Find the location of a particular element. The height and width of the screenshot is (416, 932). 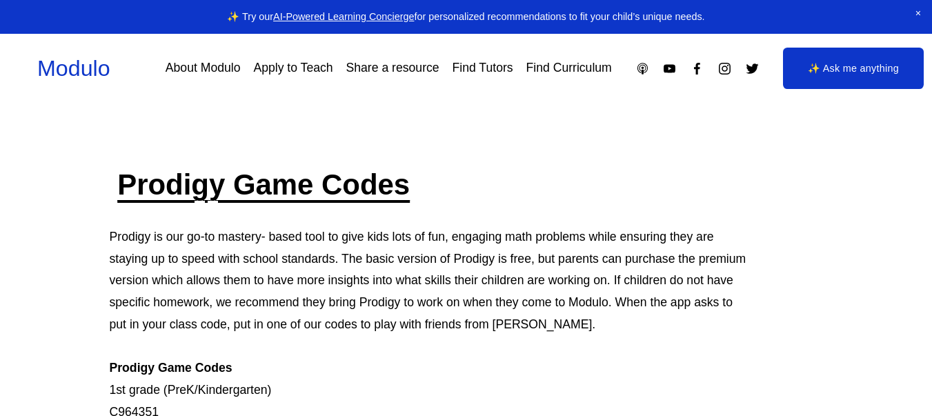

a: About Modulo is located at coordinates (203, 68).